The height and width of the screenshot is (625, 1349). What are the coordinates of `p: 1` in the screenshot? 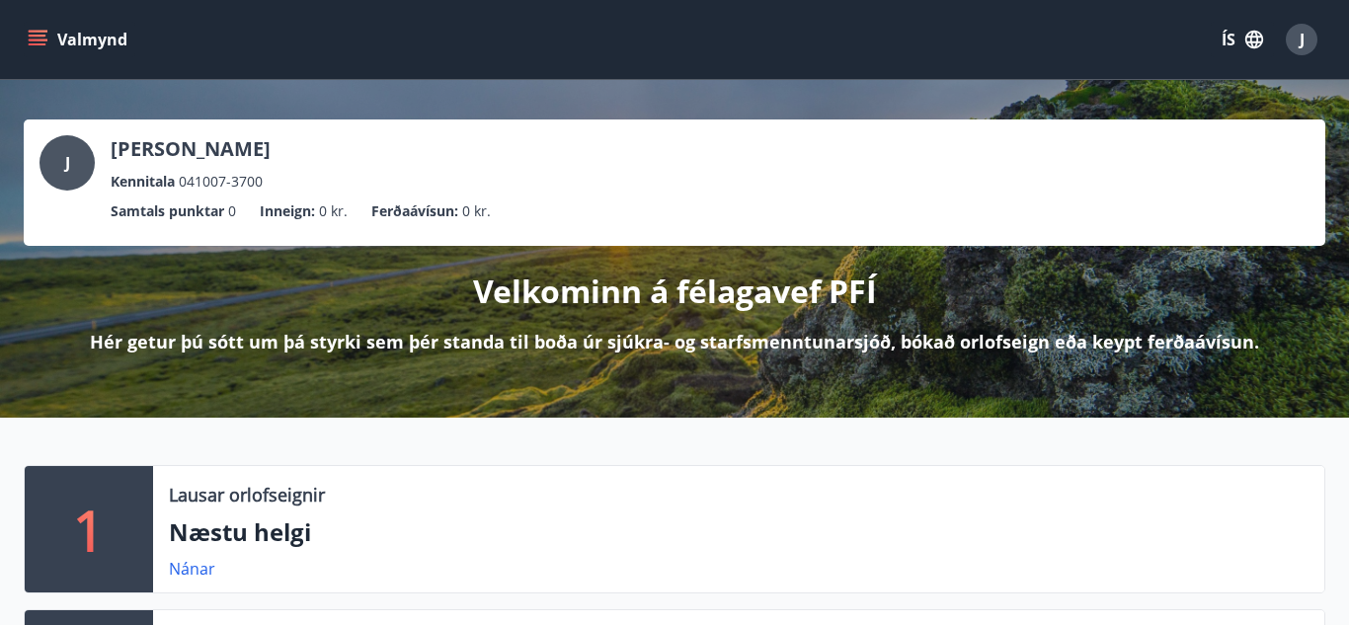 It's located at (89, 529).